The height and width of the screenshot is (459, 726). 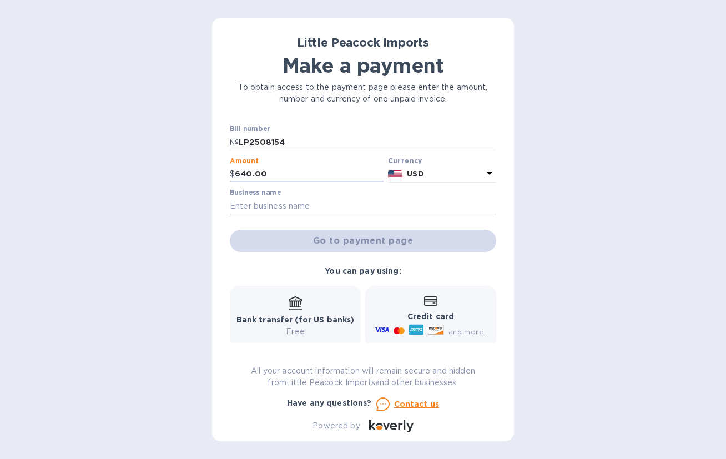 What do you see at coordinates (367, 142) in the screenshot?
I see `input: Enter bill number` at bounding box center [367, 142].